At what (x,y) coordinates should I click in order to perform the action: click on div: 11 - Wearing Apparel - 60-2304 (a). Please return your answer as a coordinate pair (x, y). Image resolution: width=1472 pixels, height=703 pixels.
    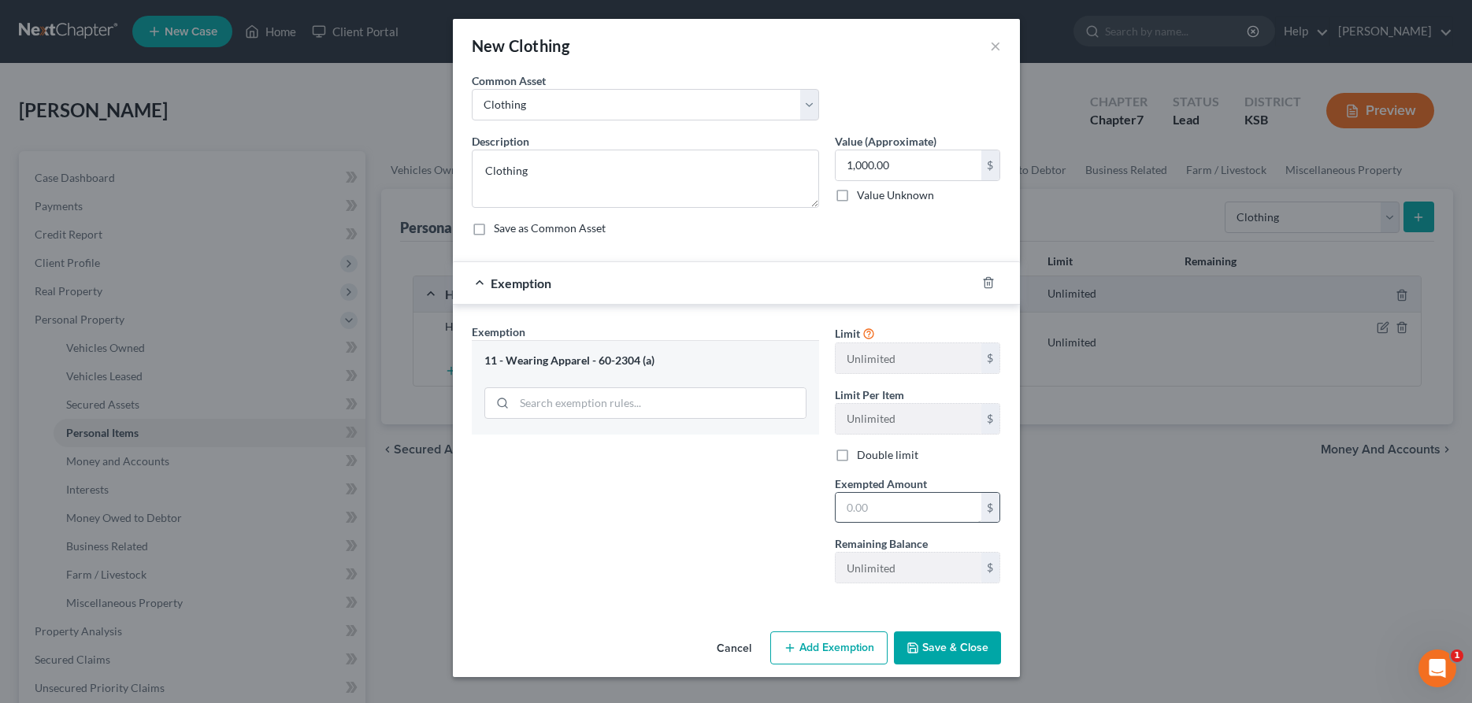
    Looking at the image, I should click on (645, 361).